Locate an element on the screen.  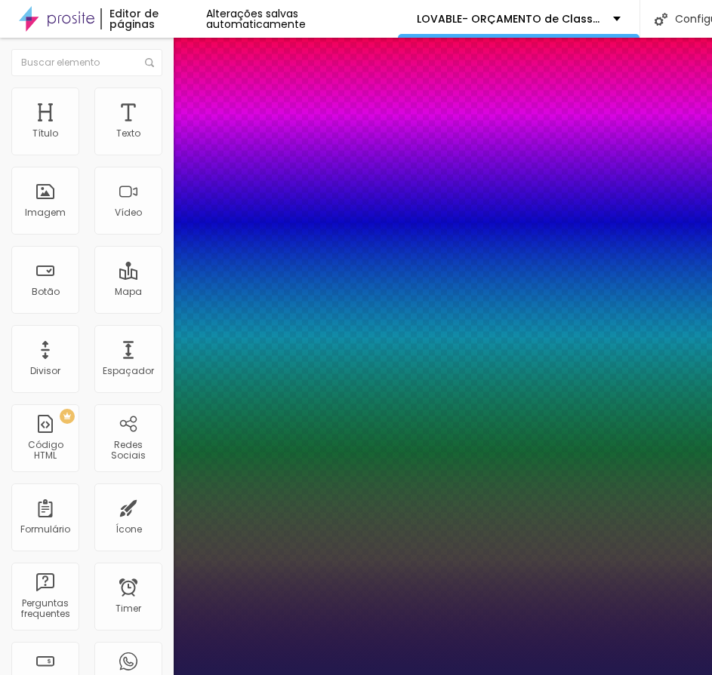
div: Timer is located at coordinates (128, 609).